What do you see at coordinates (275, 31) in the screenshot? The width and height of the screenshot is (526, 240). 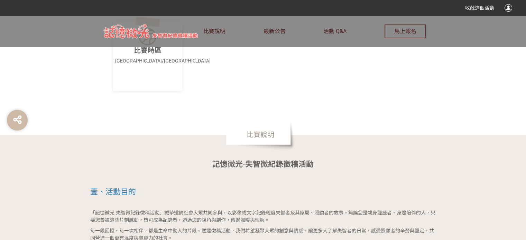 I see `span: 最新公告` at bounding box center [275, 31].